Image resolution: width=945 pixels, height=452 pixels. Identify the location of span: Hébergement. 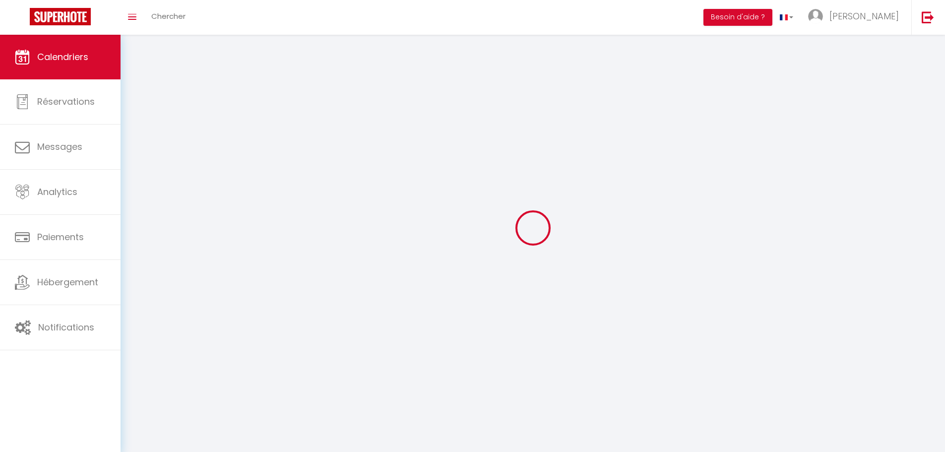
(67, 282).